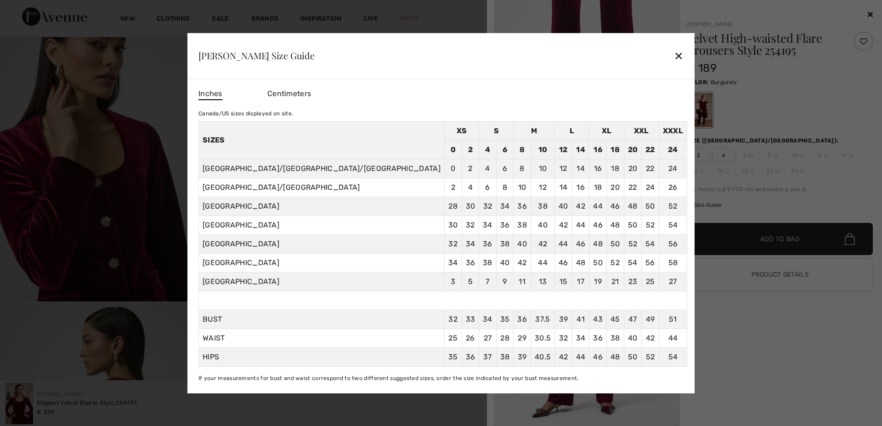  Describe the element at coordinates (615, 357) in the screenshot. I see `span: 48` at that location.